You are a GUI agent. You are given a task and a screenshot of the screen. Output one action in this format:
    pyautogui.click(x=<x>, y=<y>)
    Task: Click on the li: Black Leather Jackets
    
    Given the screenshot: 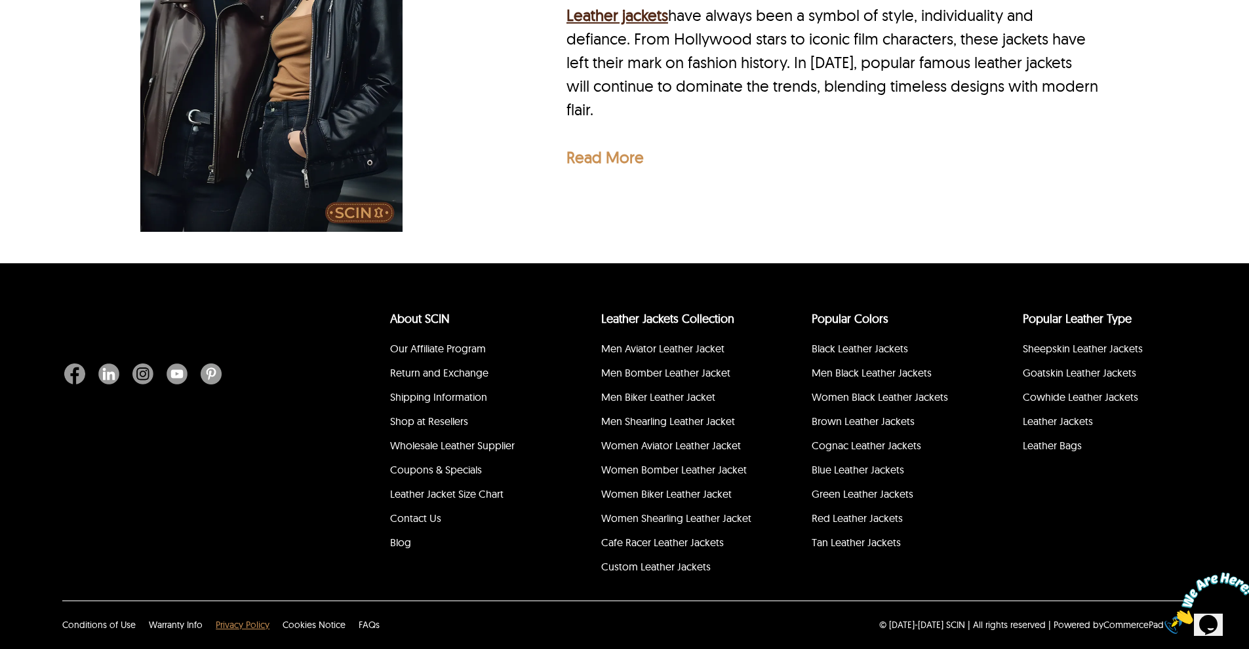 What is the action you would take?
    pyautogui.click(x=889, y=351)
    